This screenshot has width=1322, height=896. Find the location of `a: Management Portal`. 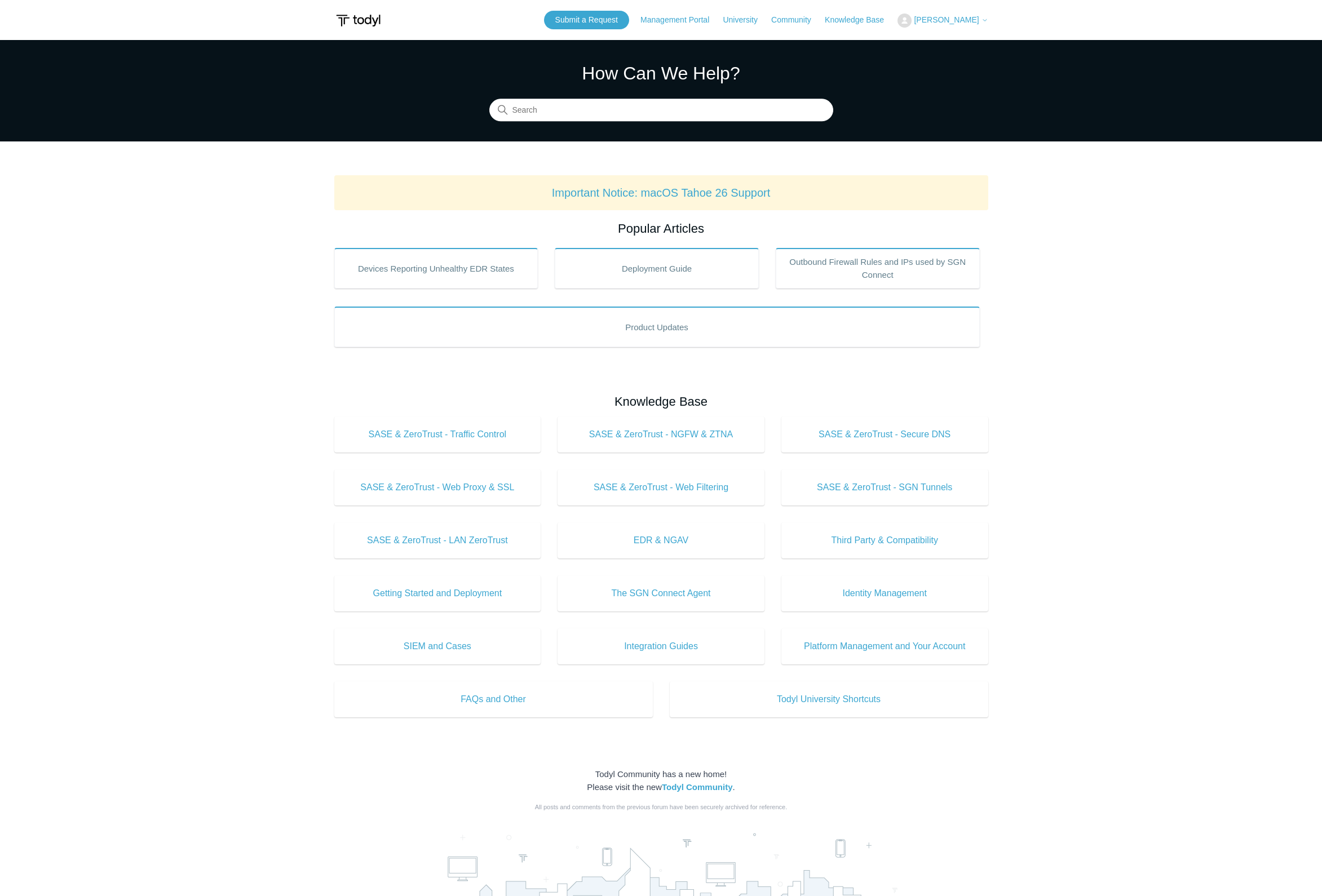

a: Management Portal is located at coordinates (680, 20).